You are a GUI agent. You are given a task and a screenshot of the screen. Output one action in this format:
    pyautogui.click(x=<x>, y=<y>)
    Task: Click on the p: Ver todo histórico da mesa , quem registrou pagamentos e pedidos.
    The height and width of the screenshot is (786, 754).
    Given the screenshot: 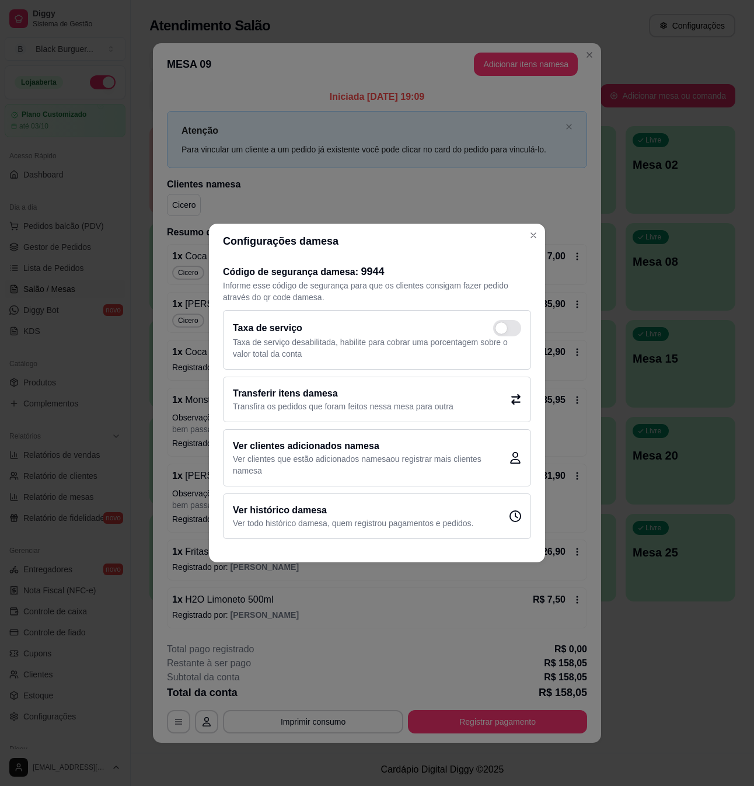 What is the action you would take?
    pyautogui.click(x=353, y=523)
    